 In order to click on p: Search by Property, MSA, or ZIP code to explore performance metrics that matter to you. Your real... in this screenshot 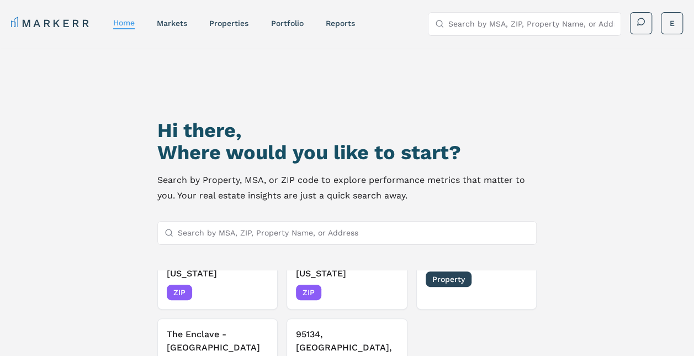, I will do `click(347, 188)`.